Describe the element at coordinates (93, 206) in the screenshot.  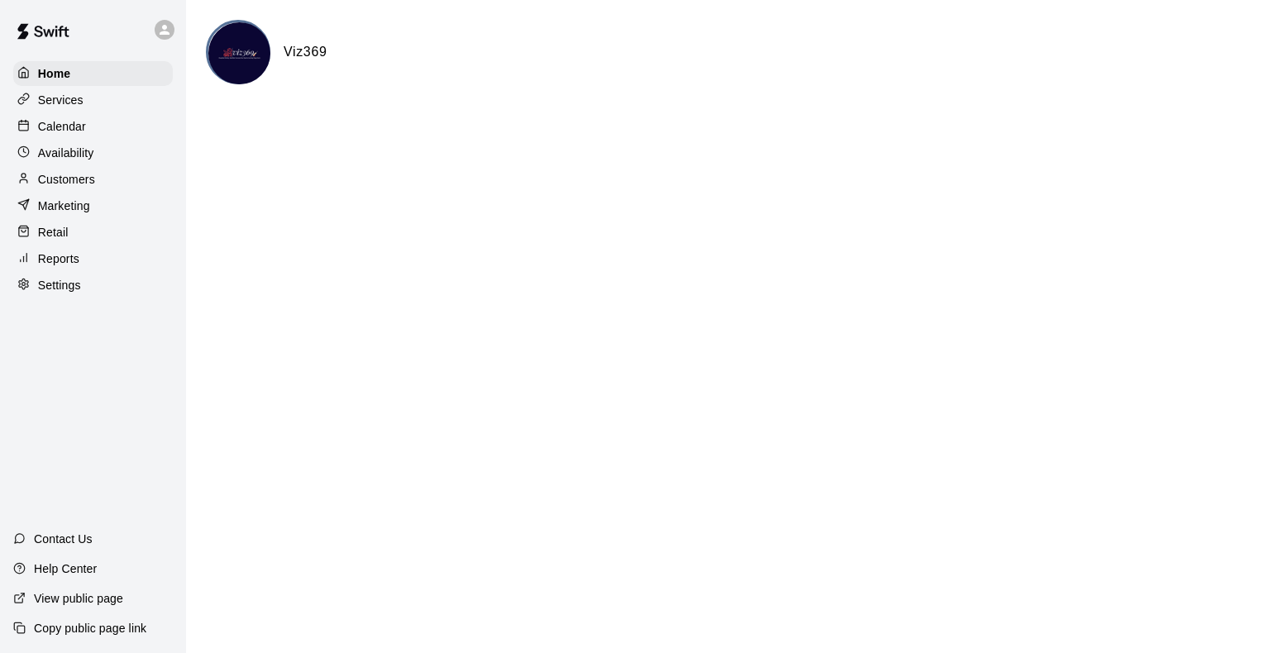
I see `a: Marketing` at that location.